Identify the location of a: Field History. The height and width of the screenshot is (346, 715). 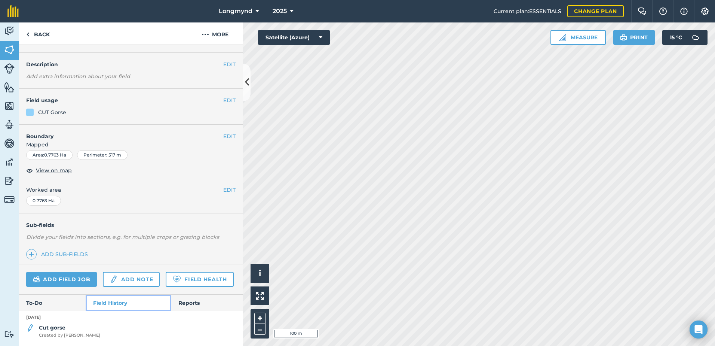
(128, 303).